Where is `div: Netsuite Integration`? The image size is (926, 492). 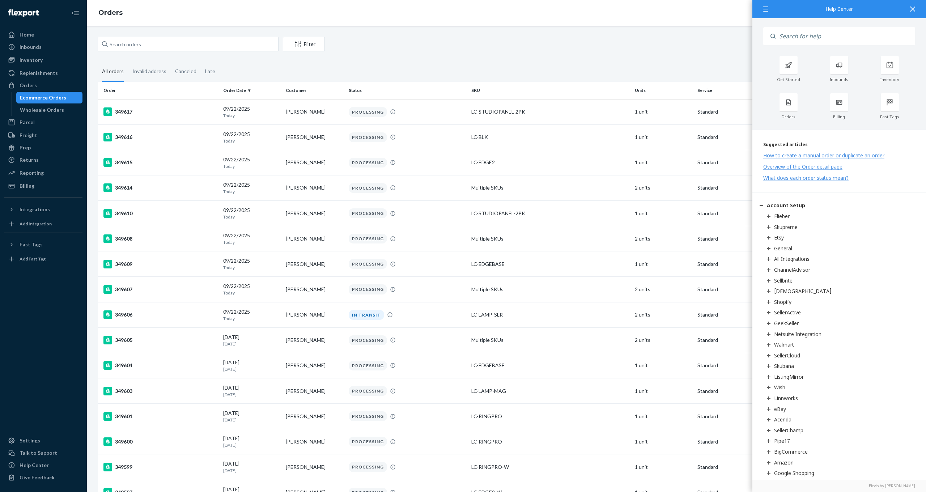
div: Netsuite Integration is located at coordinates (798, 334).